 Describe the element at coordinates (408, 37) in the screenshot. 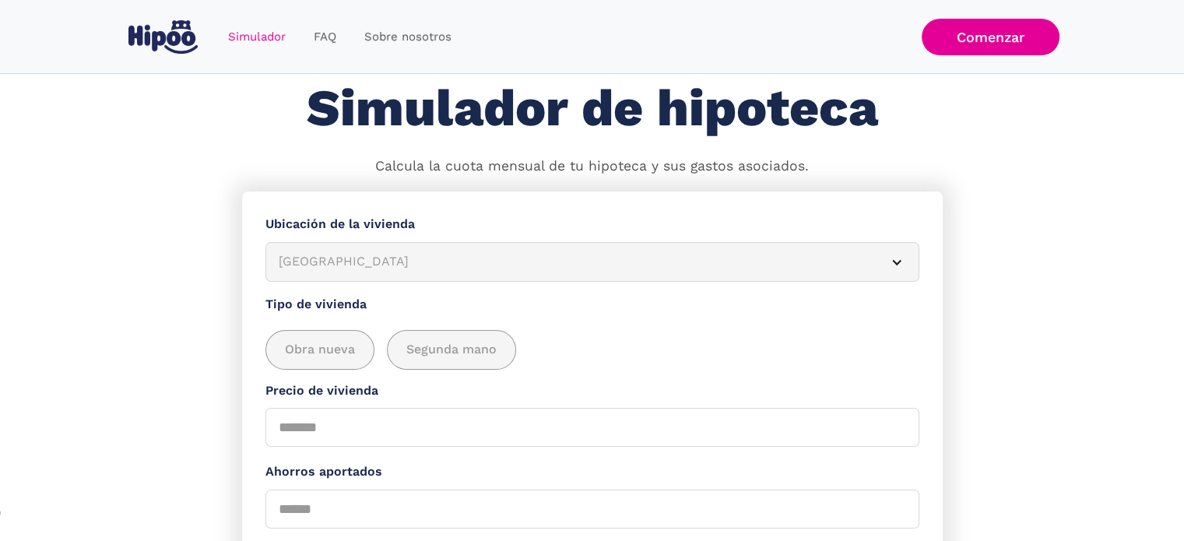

I see `a: Sobre nosotros` at that location.